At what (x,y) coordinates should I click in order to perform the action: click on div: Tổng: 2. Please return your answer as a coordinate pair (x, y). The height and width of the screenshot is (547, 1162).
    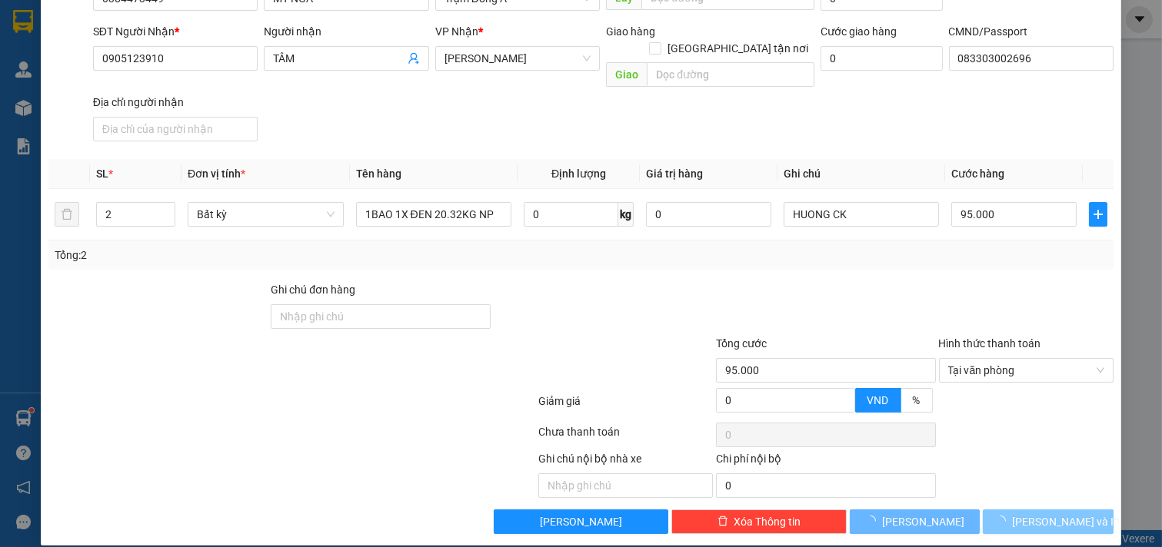
    Looking at the image, I should click on (251, 255).